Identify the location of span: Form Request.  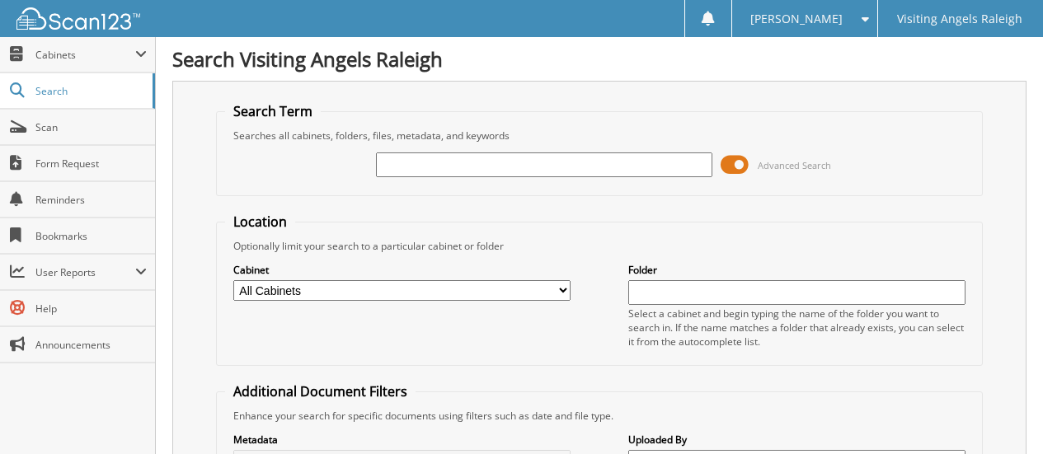
(91, 163).